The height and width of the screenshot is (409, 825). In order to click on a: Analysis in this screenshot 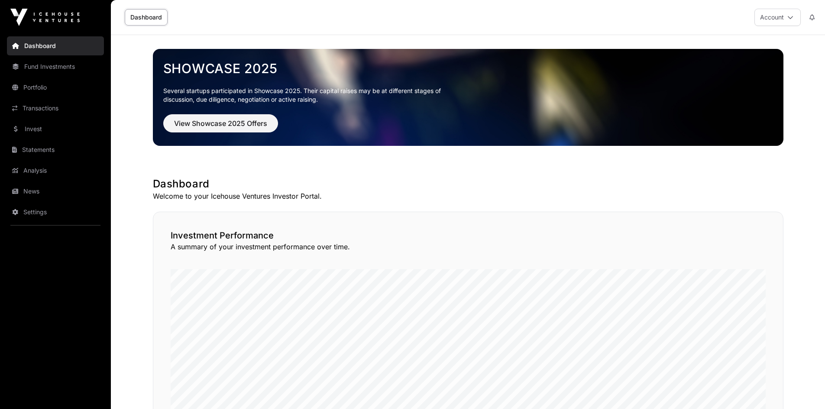, I will do `click(55, 171)`.